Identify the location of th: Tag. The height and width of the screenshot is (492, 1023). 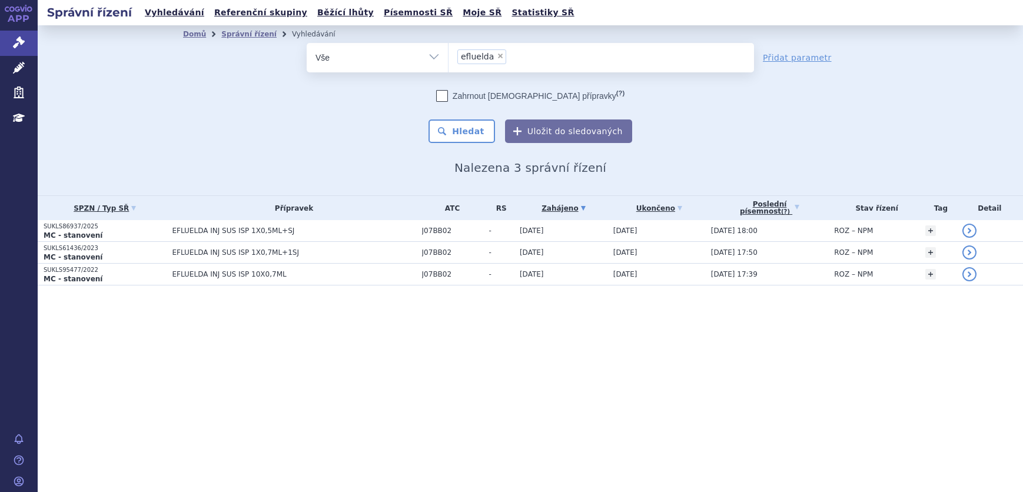
(938, 208).